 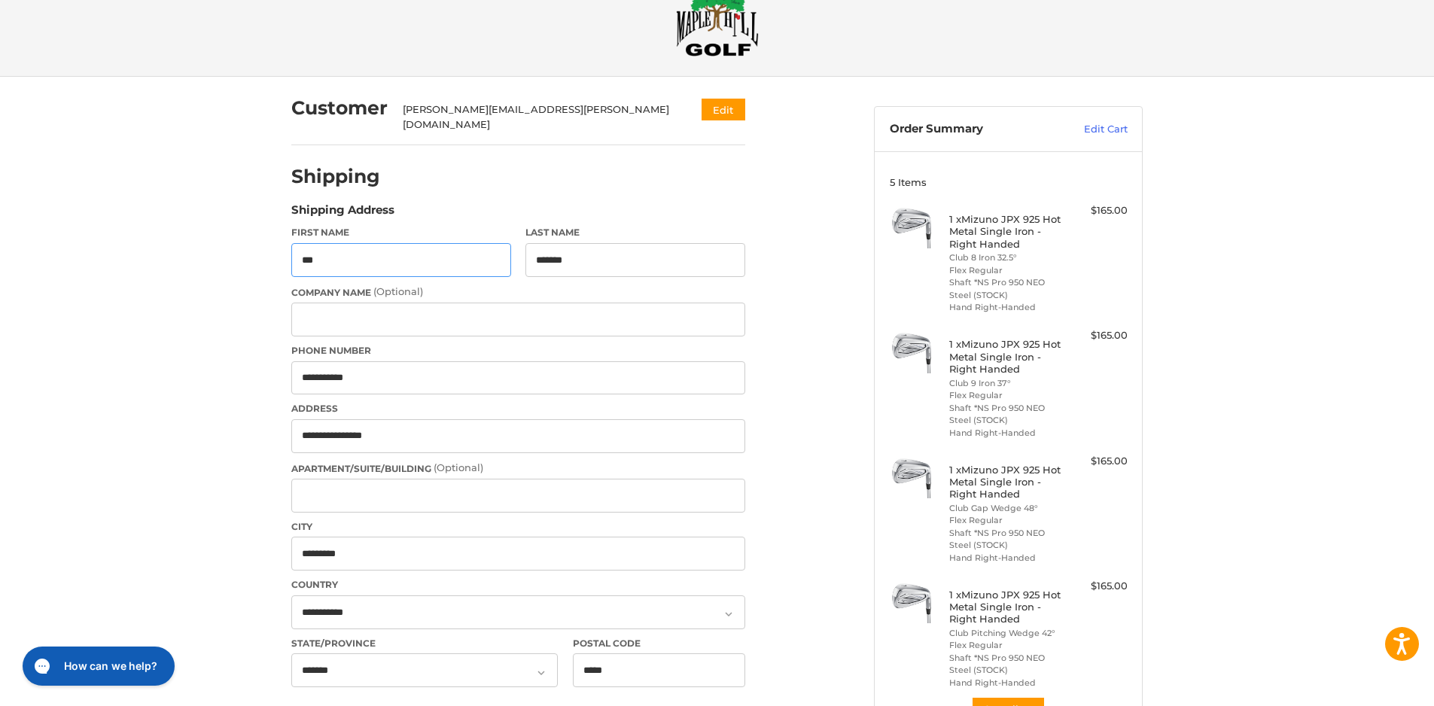 What do you see at coordinates (518, 351) in the screenshot?
I see `label: Phone Number` at bounding box center [518, 351].